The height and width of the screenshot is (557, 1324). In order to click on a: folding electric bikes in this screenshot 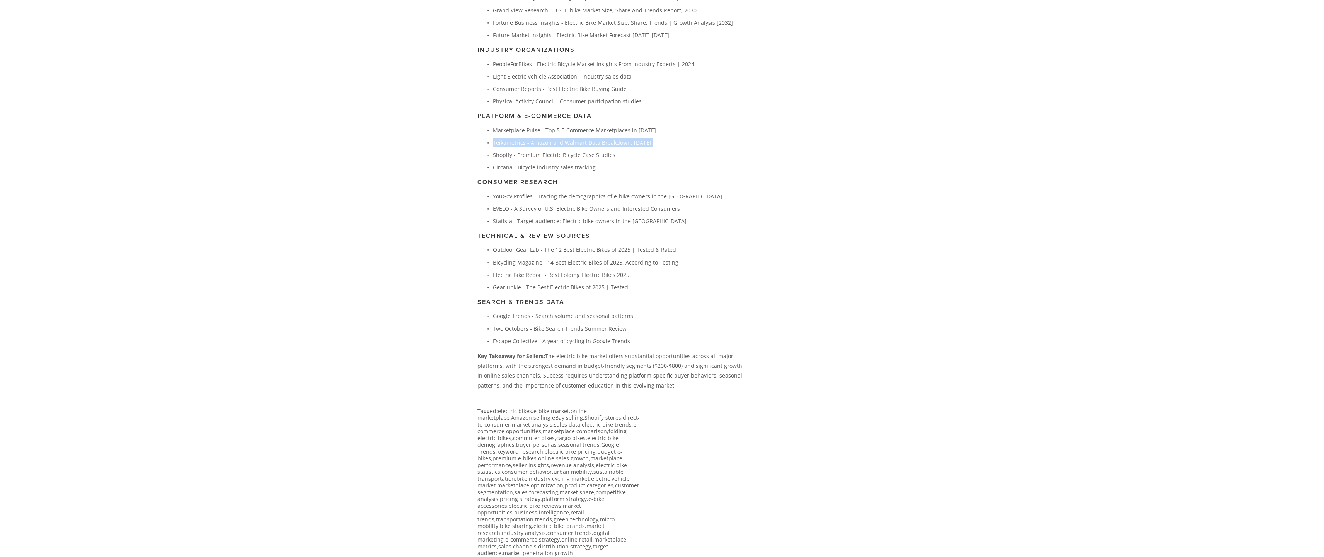, I will do `click(552, 434)`.